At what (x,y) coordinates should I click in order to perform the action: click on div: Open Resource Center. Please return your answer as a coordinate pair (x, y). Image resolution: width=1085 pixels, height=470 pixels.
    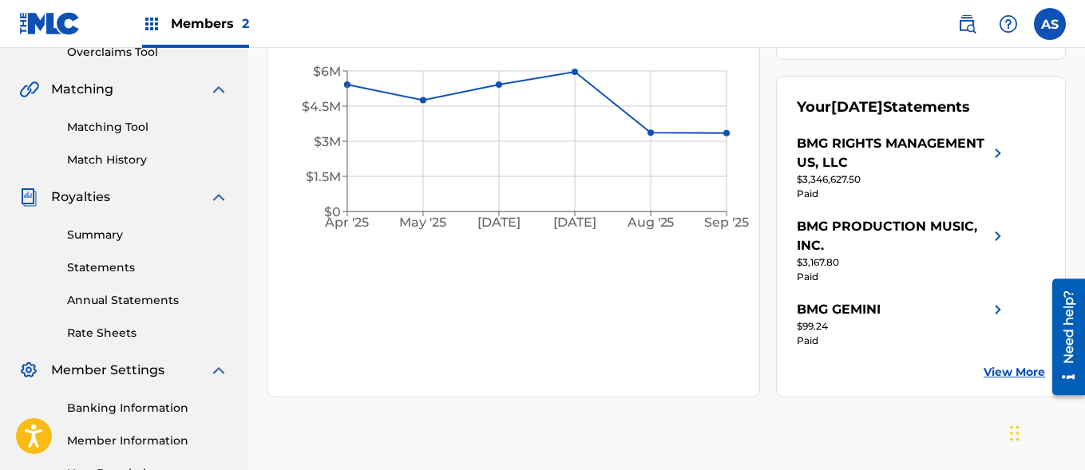
    Looking at the image, I should click on (28, 64).